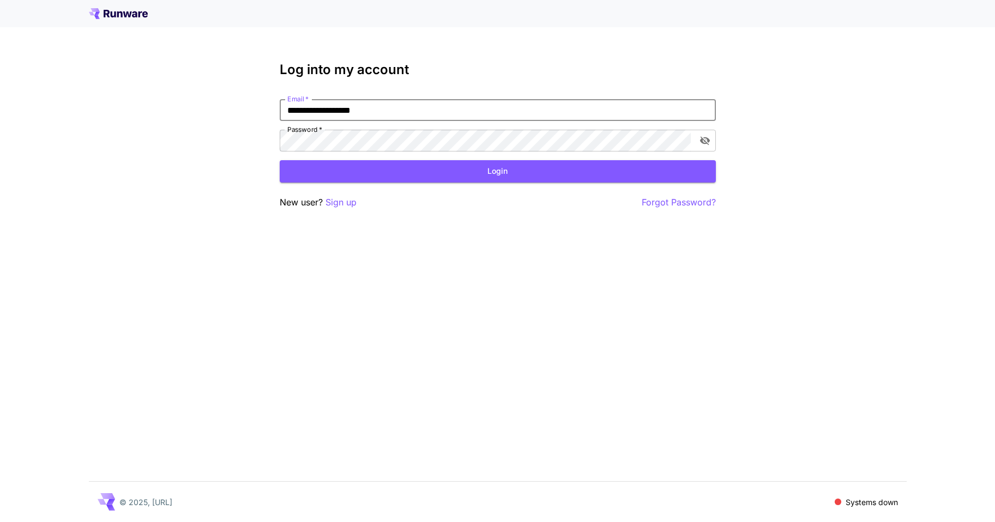 This screenshot has width=995, height=522. What do you see at coordinates (341, 202) in the screenshot?
I see `button: Sign up` at bounding box center [341, 202].